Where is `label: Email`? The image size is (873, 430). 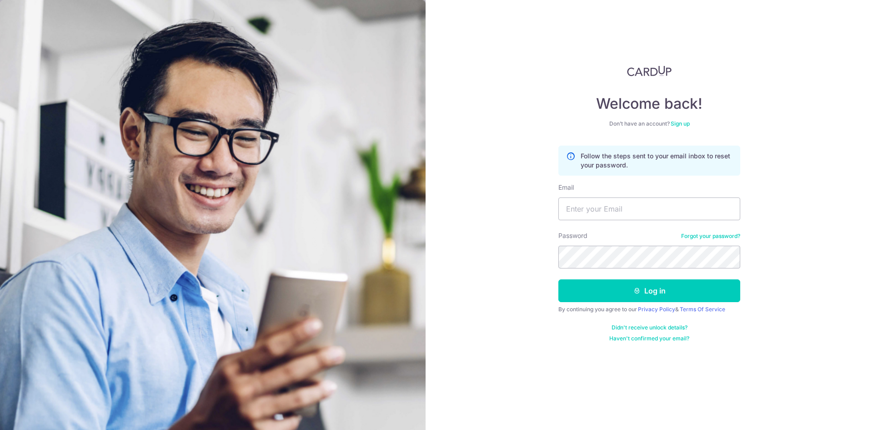
label: Email is located at coordinates (566, 187).